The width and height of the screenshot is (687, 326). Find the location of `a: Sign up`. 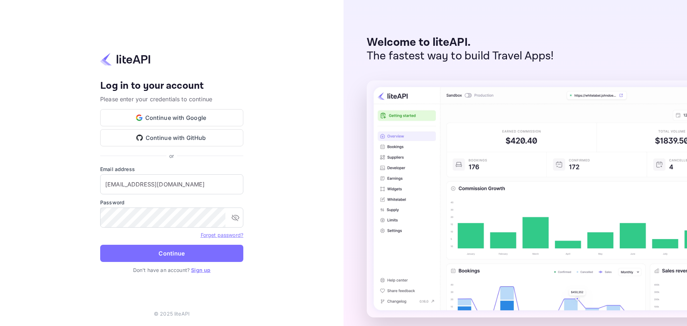

a: Sign up is located at coordinates (201, 270).